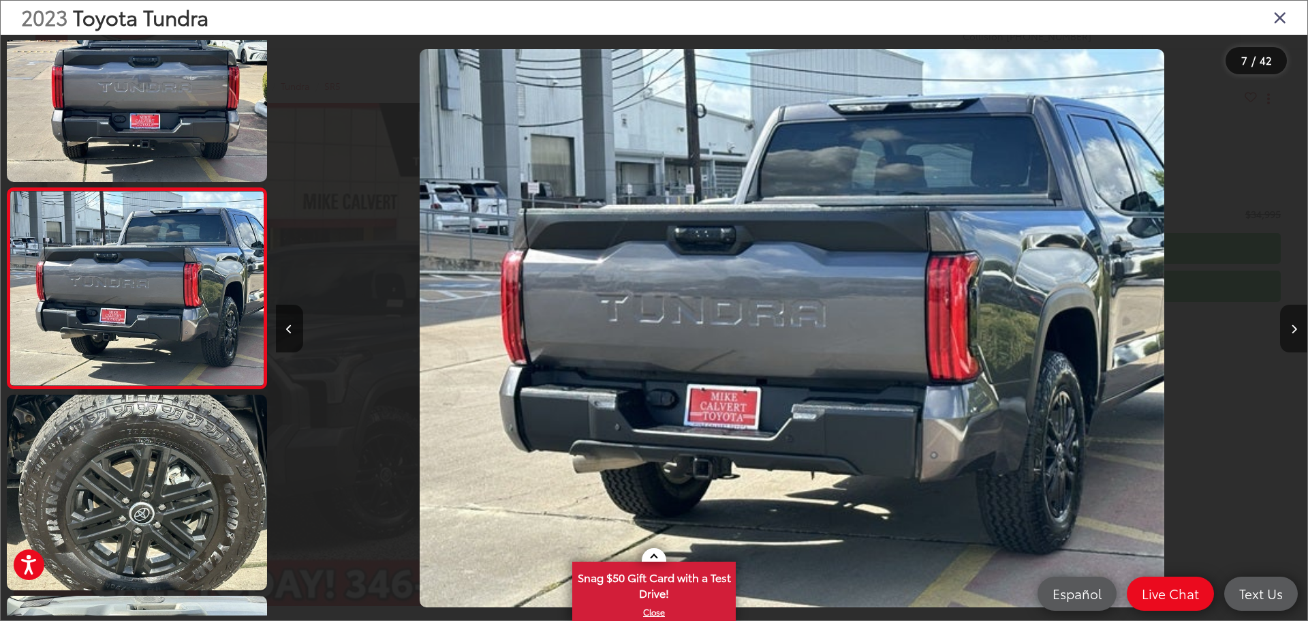  Describe the element at coordinates (654, 583) in the screenshot. I see `span: Snag $50 Gift Card with a Test Drive!` at that location.